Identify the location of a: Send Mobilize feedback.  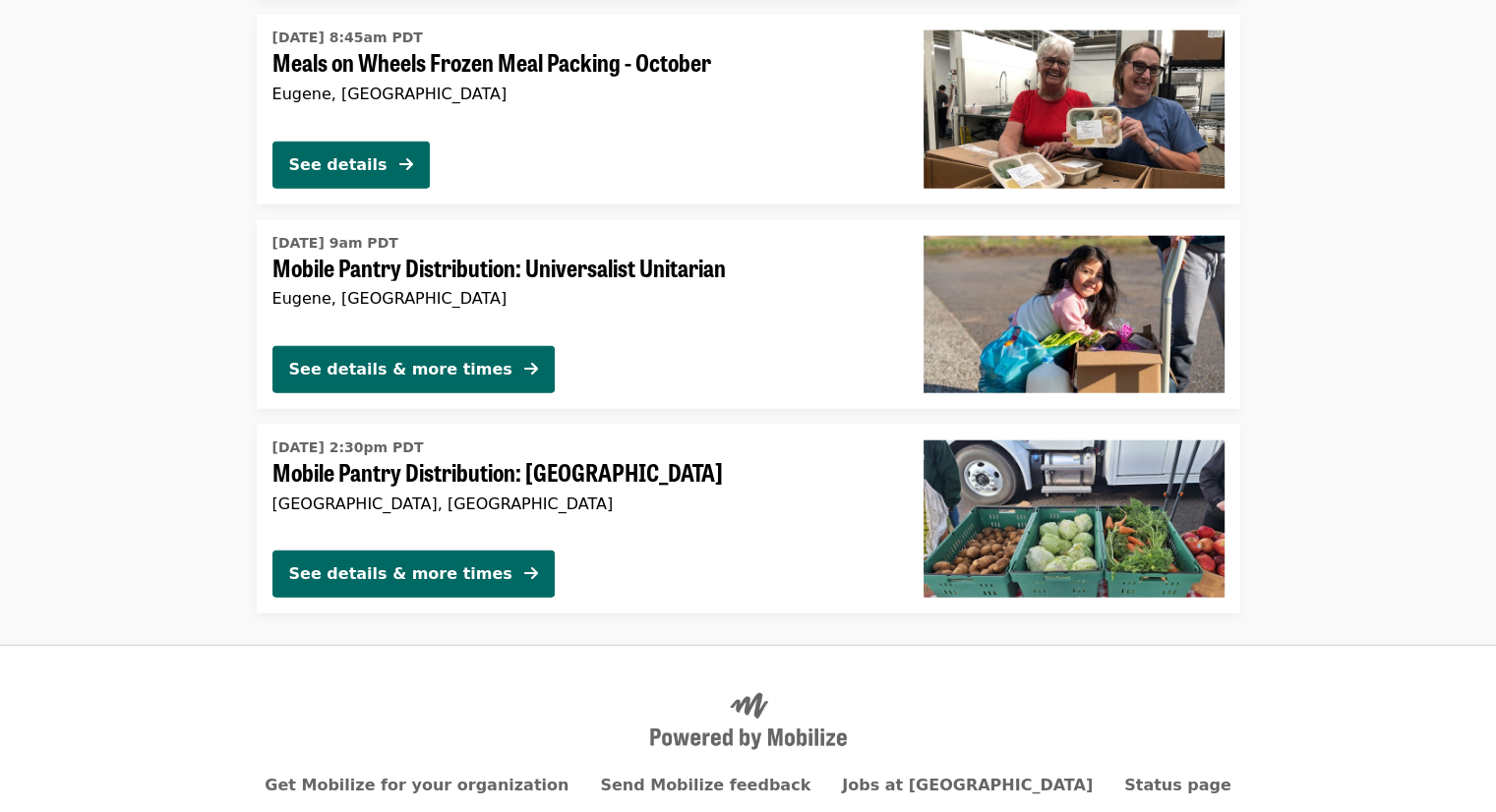
(706, 785).